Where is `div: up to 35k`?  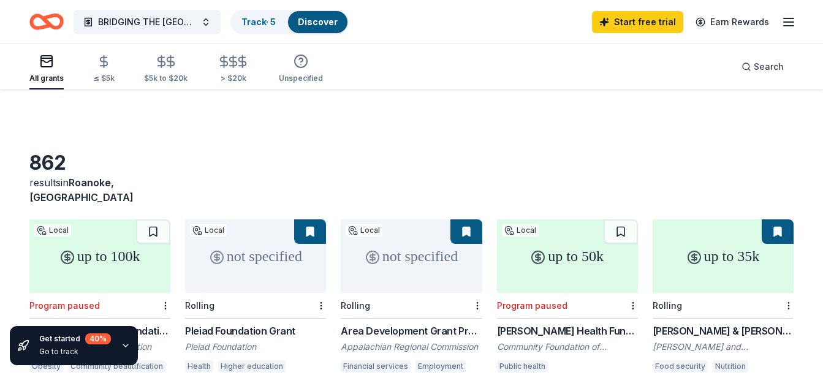 div: up to 35k is located at coordinates (723, 256).